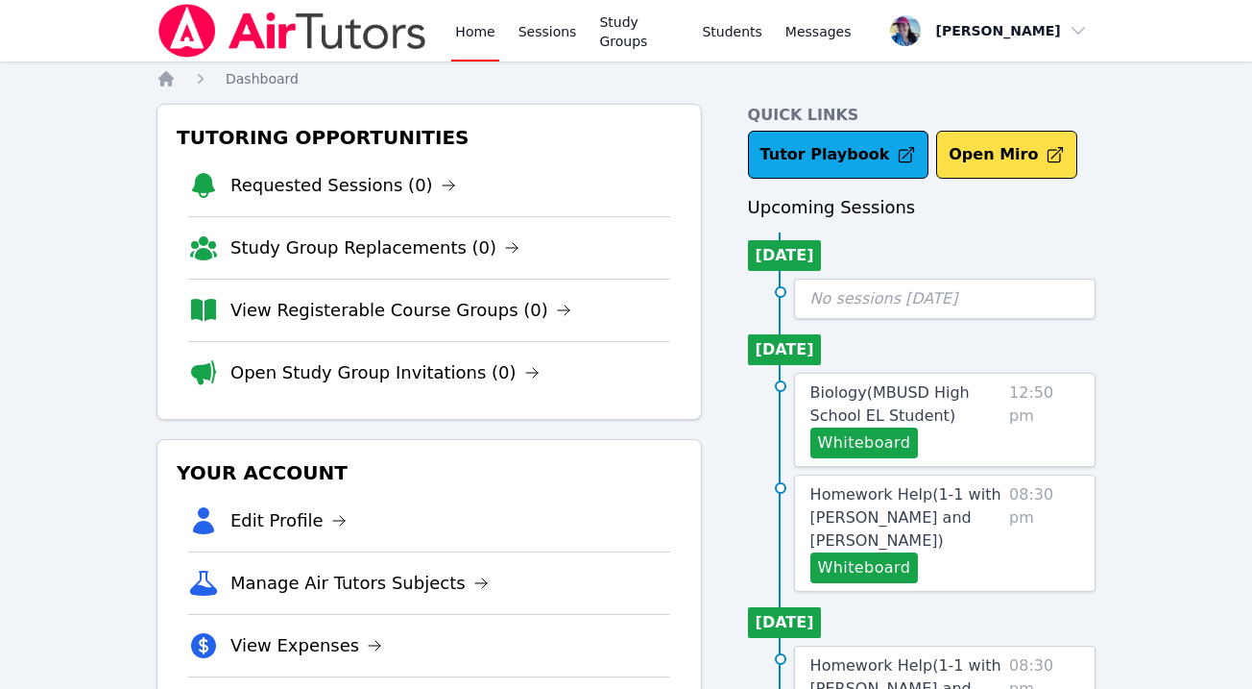 The width and height of the screenshot is (1252, 689). Describe the element at coordinates (385, 373) in the screenshot. I see `a: Open Study Group Invitations (0)` at that location.